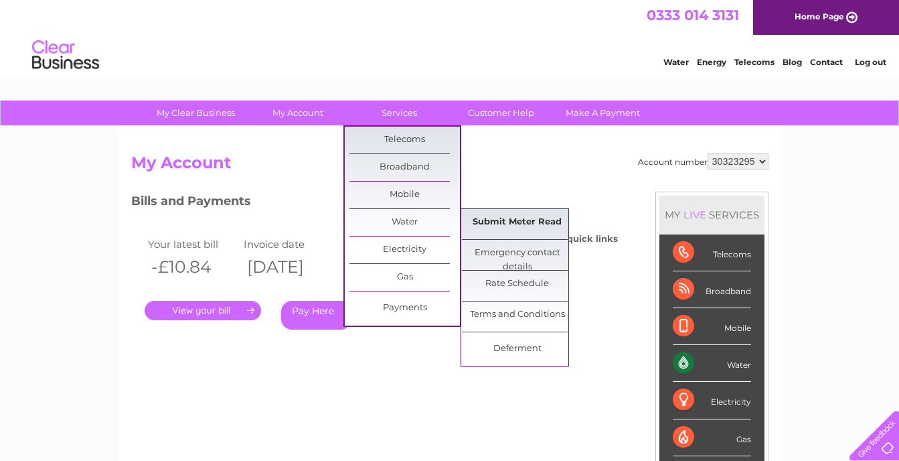  I want to click on div: Telecoms, so click(712, 252).